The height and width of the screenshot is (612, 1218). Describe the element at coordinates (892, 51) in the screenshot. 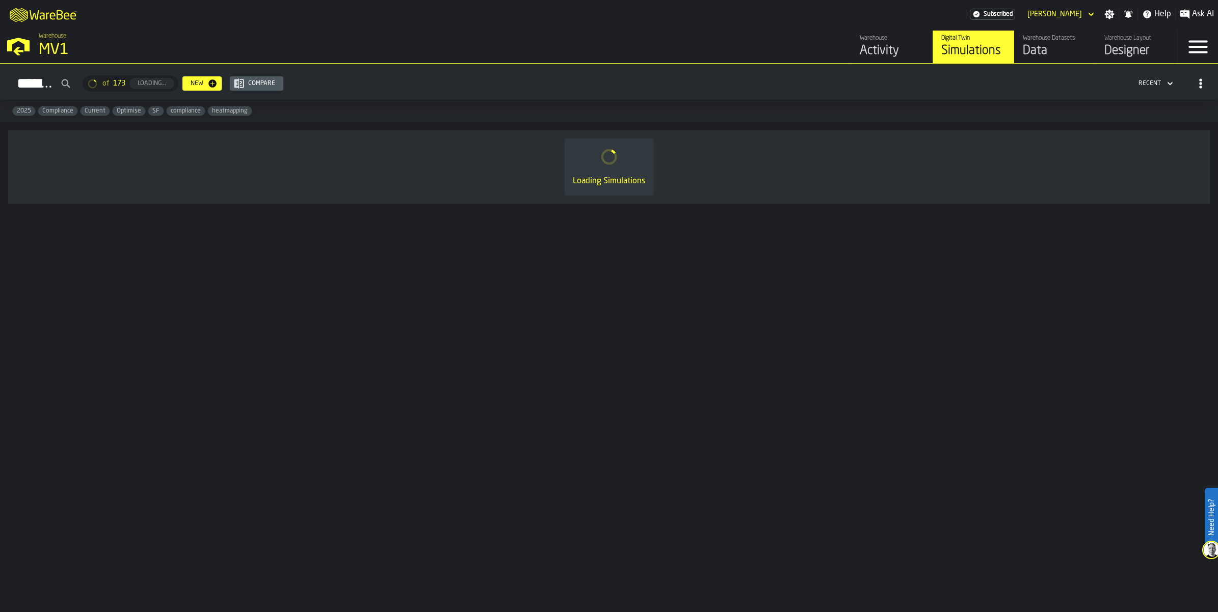

I see `div: Activity` at that location.